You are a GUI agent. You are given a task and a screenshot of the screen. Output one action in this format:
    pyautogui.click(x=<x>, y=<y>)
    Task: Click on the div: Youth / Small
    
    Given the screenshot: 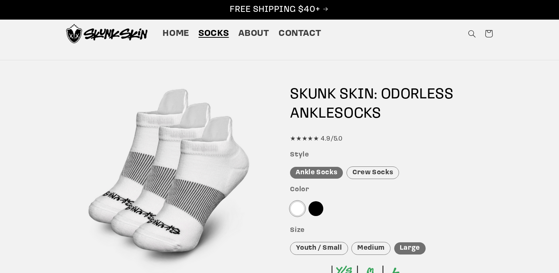 What is the action you would take?
    pyautogui.click(x=319, y=248)
    